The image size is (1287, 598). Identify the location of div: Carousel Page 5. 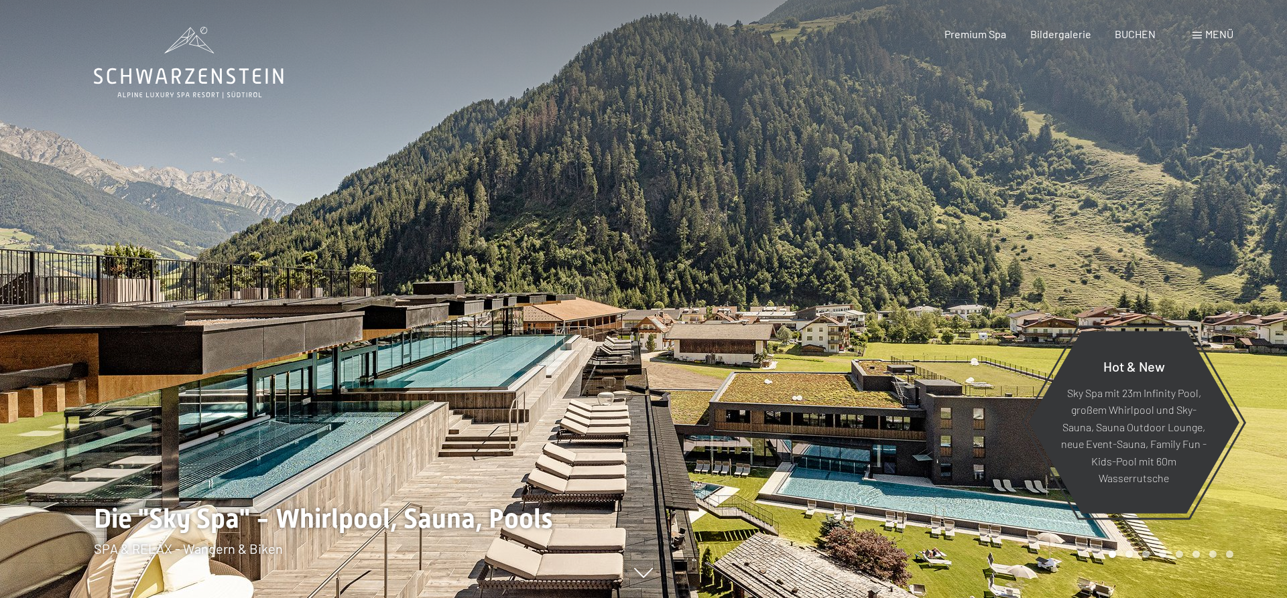
(1179, 554).